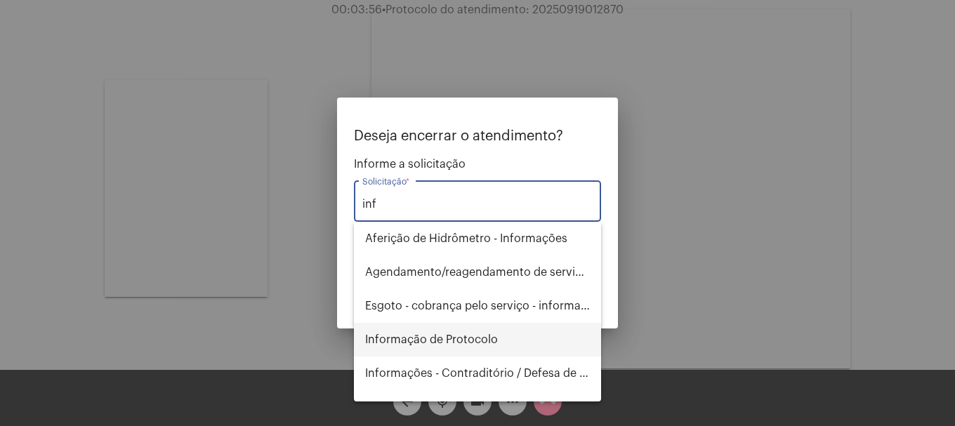 The width and height of the screenshot is (955, 426). I want to click on span: Informações - Contraditório / Defesa de infração, so click(478, 374).